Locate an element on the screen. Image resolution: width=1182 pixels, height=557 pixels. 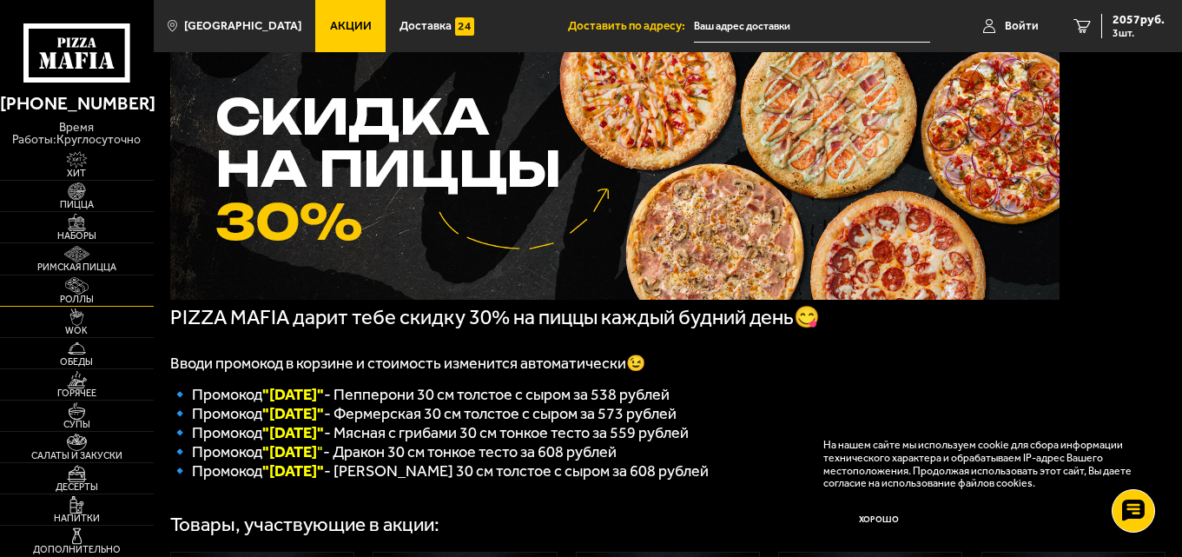
span: Акции is located at coordinates (351, 26).